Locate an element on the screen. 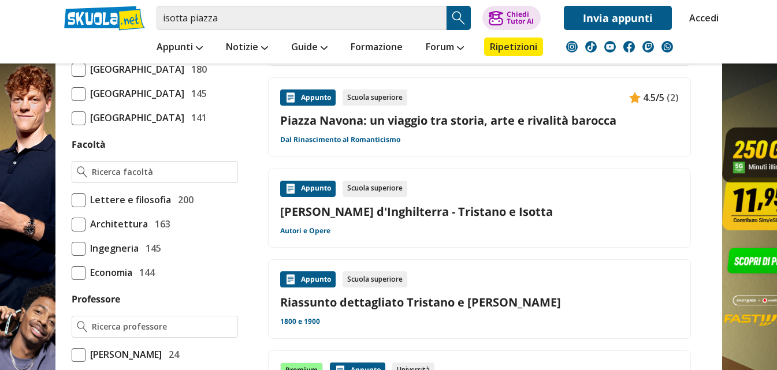  img: Cerca appunti, riassunti o versioni is located at coordinates (459, 18).